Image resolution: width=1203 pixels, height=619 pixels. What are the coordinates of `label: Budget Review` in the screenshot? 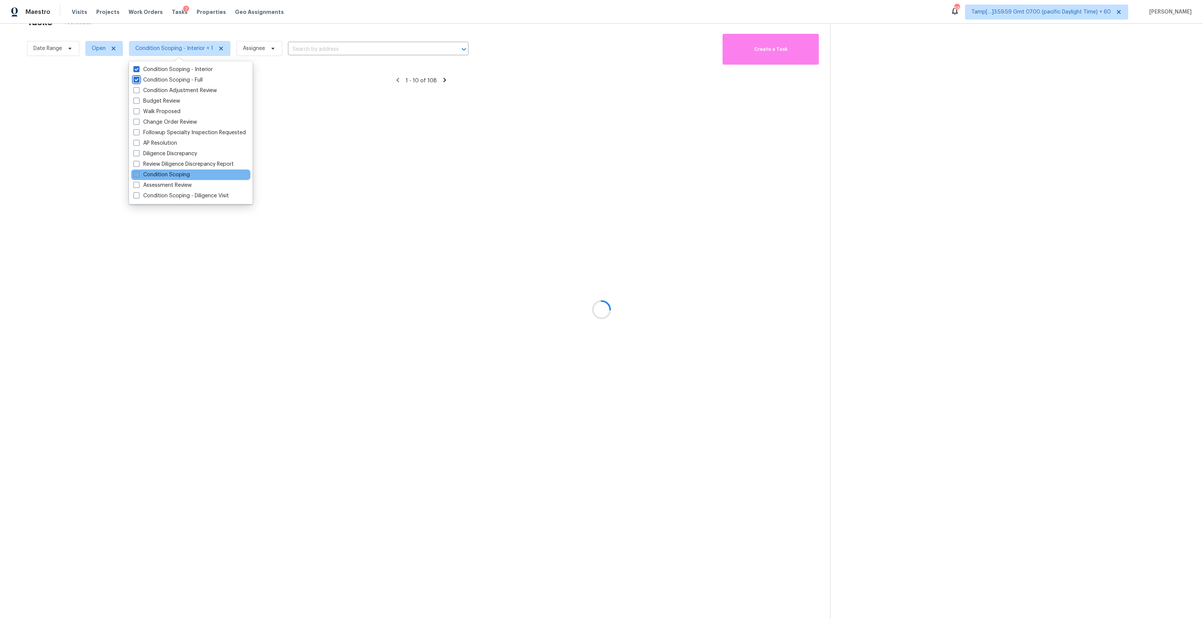 It's located at (157, 101).